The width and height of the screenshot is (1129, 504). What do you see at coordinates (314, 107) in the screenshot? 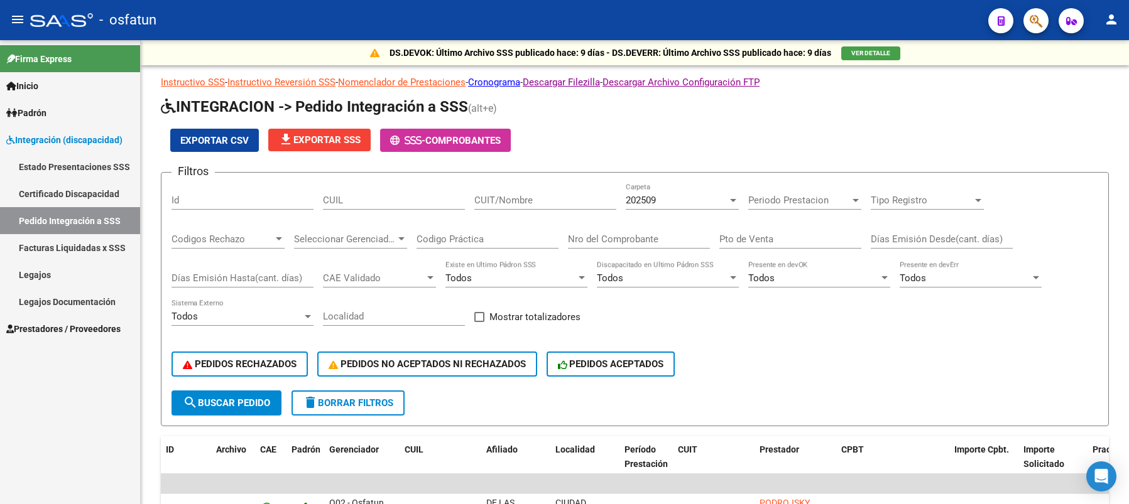
I see `span: INTEGRACION -> Pedido Integración a SSS` at bounding box center [314, 107].